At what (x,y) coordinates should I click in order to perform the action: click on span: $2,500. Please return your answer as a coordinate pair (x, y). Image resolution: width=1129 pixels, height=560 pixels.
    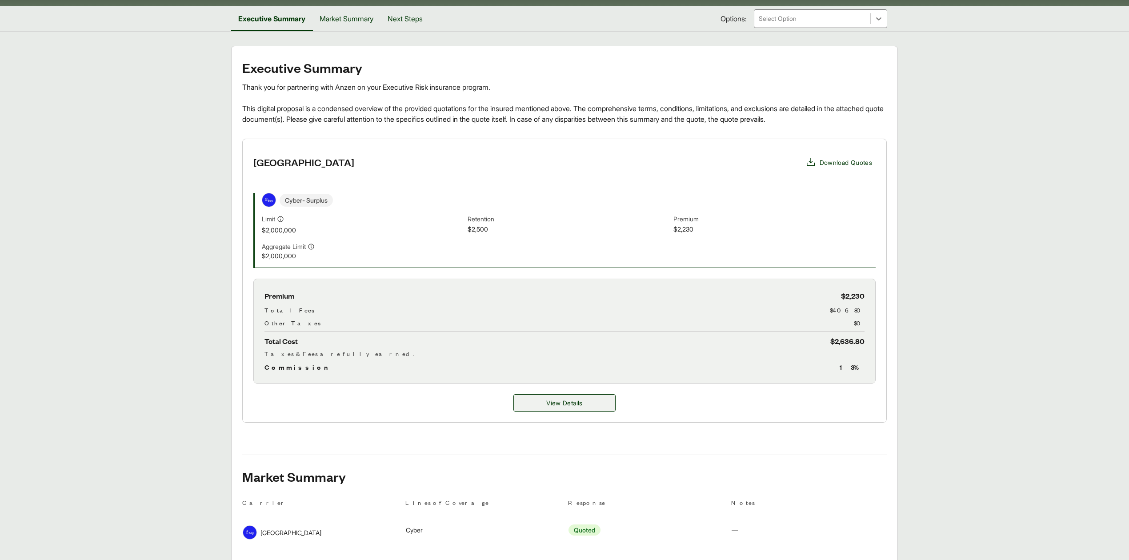
    Looking at the image, I should click on (569, 229).